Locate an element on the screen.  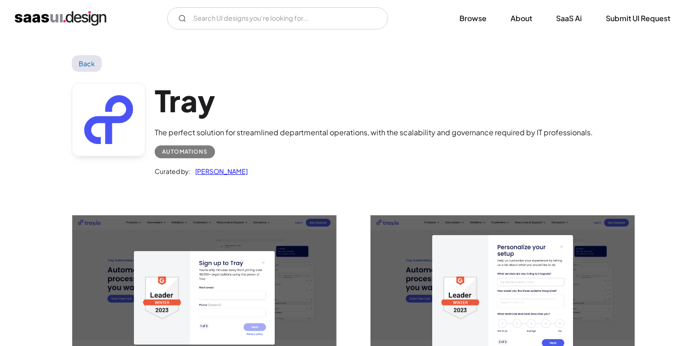
a: About is located at coordinates (521, 18).